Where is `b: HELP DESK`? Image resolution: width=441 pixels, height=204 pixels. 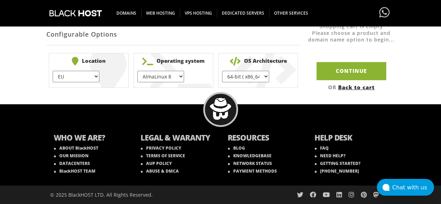
b: HELP DESK is located at coordinates (351, 138).